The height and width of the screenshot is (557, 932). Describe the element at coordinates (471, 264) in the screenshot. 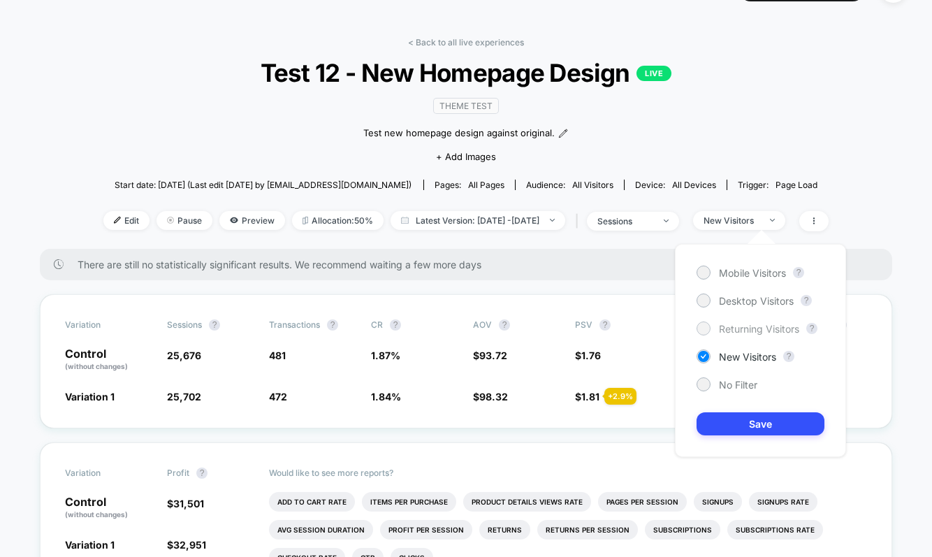

I see `span: There are still no statistically significant results. We recommend waiting a few more days` at that location.